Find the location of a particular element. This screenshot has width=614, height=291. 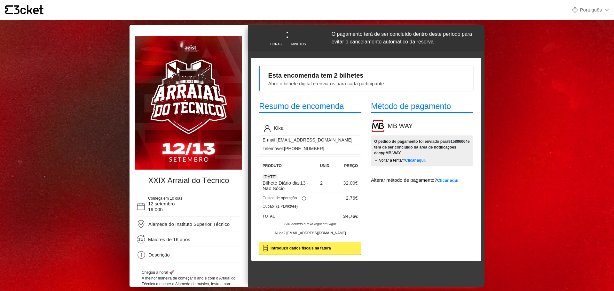

p: Preço is located at coordinates (347, 166).